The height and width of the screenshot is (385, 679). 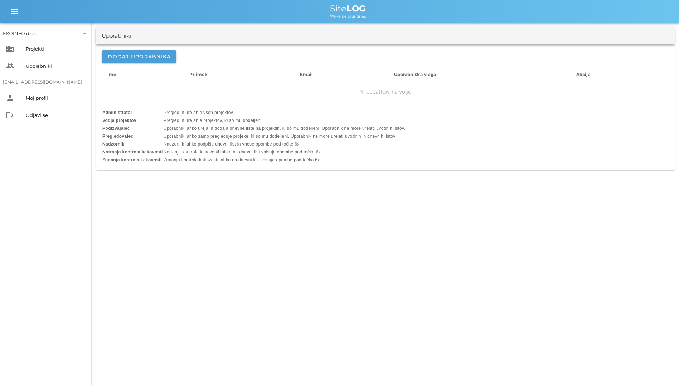 I want to click on span: Uporabniška vloga, so click(x=415, y=74).